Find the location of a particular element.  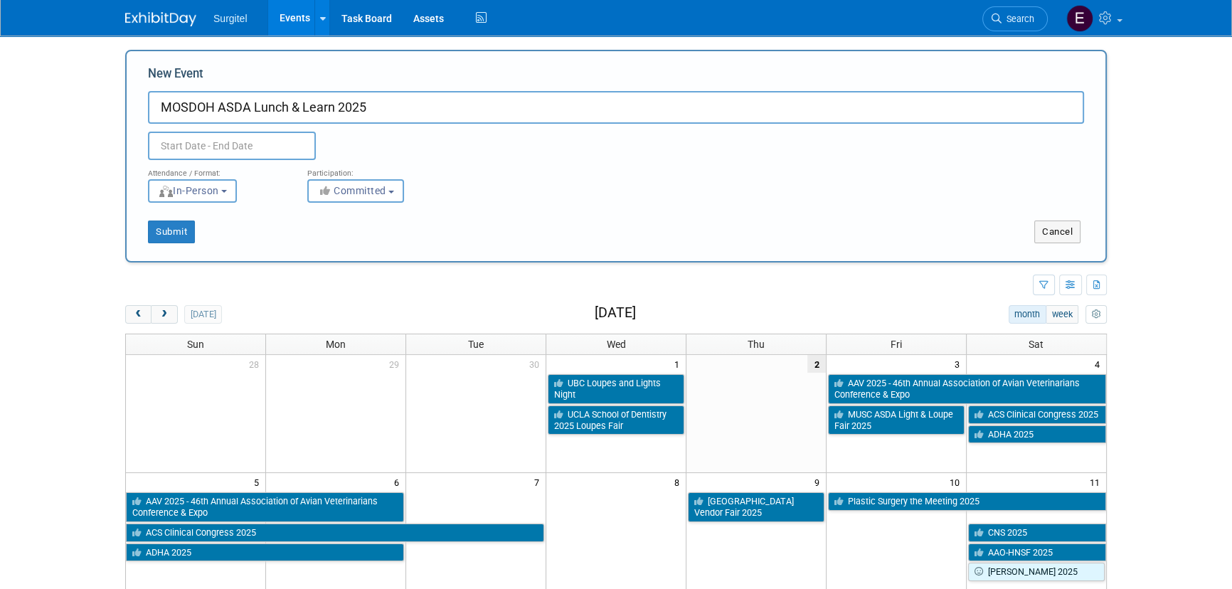

div: Attendance / Format: is located at coordinates (217, 169).